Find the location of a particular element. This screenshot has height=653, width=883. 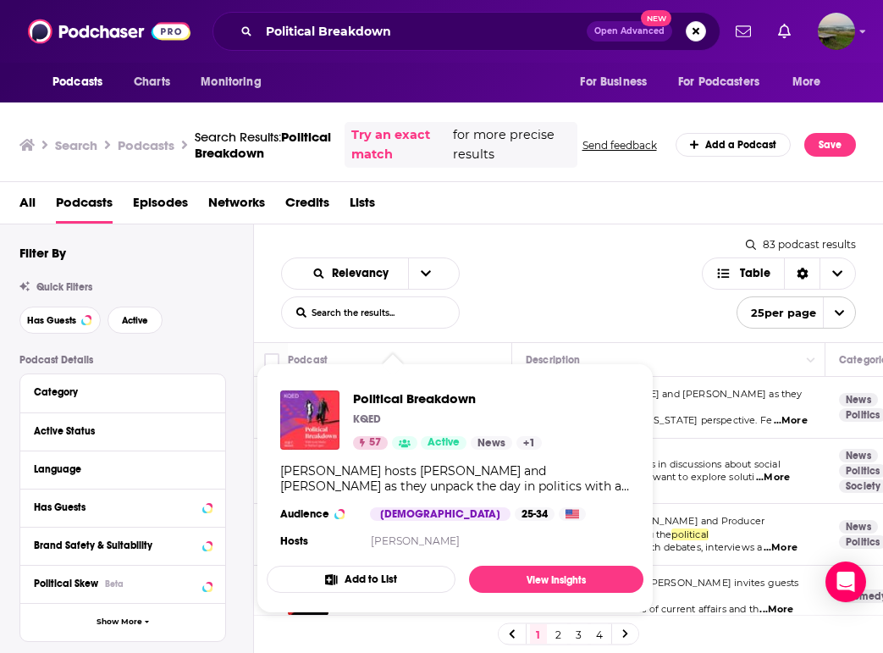

button: Choose View is located at coordinates (779, 273).